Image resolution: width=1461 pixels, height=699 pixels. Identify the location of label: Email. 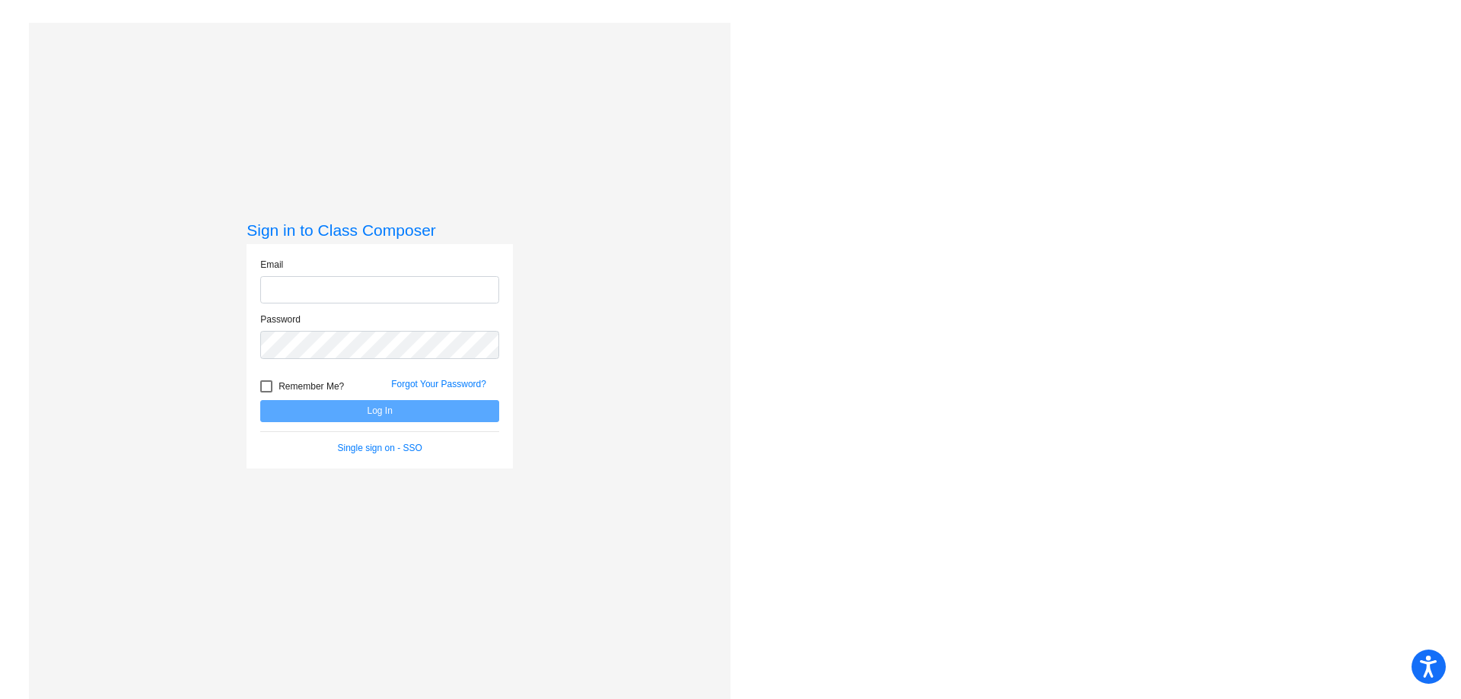
(272, 265).